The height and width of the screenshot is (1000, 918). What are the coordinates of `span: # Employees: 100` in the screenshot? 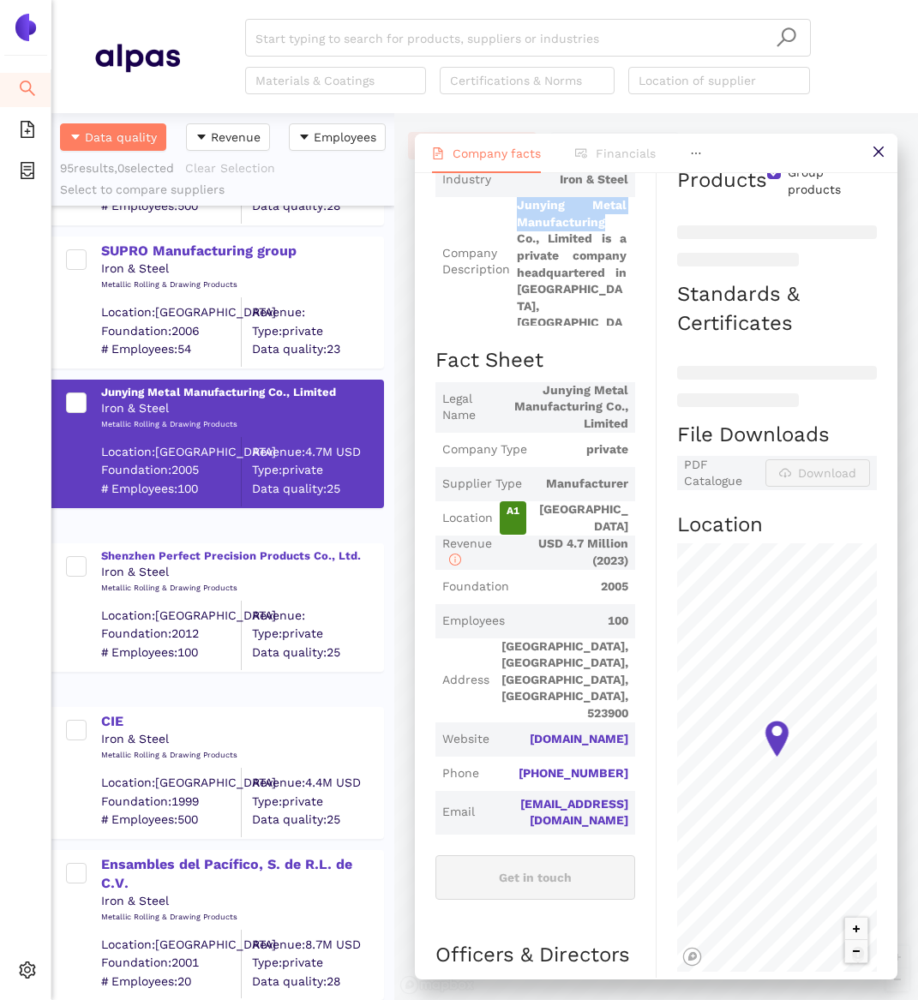 It's located at (171, 653).